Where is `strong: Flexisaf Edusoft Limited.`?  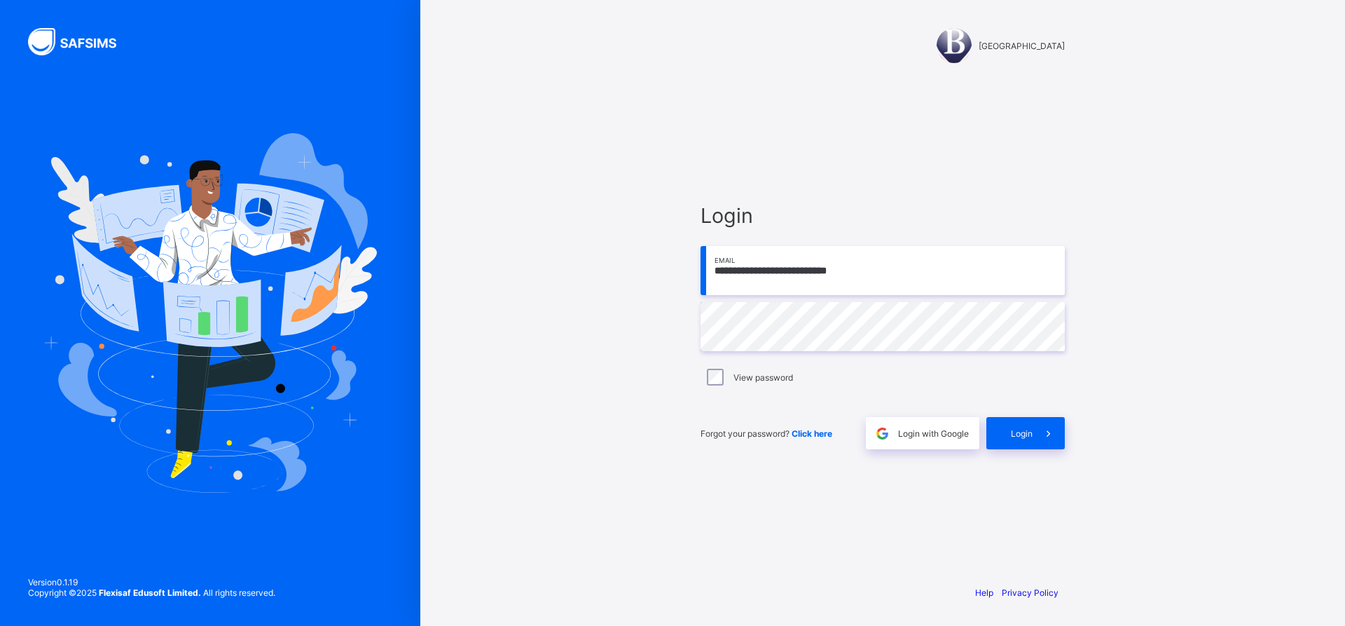
strong: Flexisaf Edusoft Limited. is located at coordinates (150, 592).